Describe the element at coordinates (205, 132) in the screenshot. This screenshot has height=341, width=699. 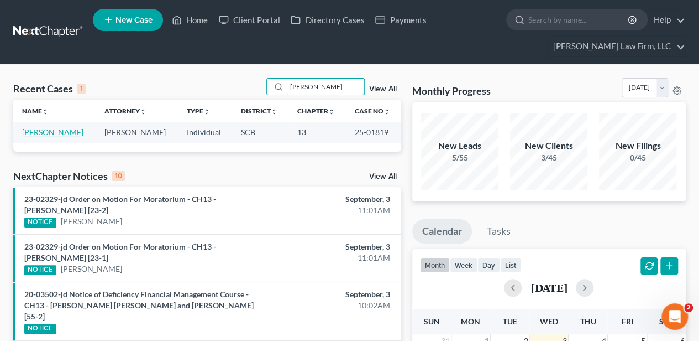
I see `td: Individual` at that location.